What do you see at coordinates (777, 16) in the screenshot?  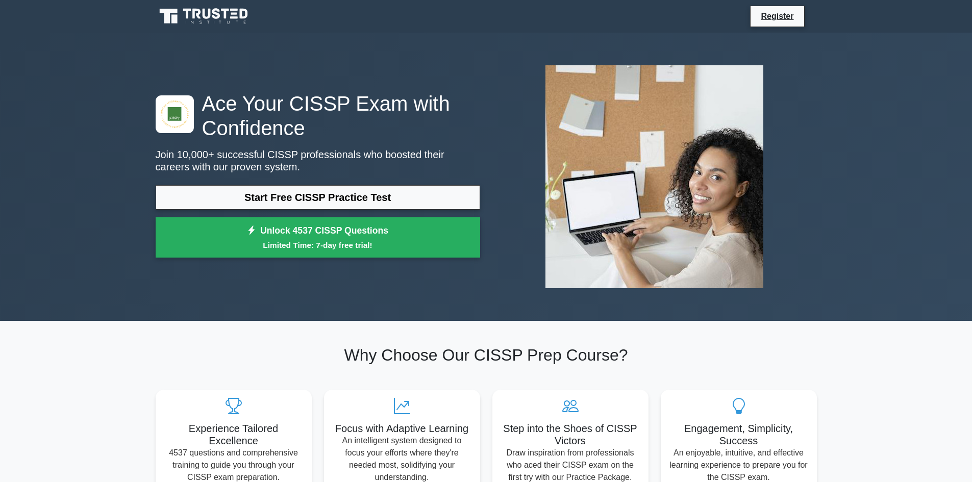 I see `a: Register` at bounding box center [777, 16].